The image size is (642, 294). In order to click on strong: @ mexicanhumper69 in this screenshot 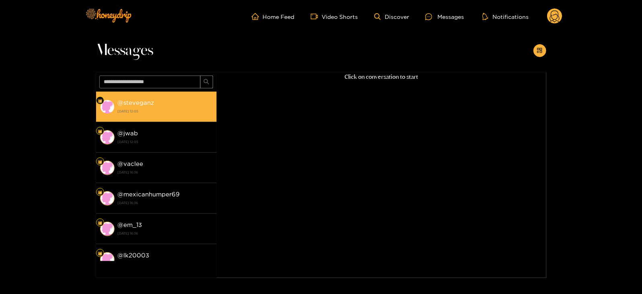, I will do `click(149, 194)`.